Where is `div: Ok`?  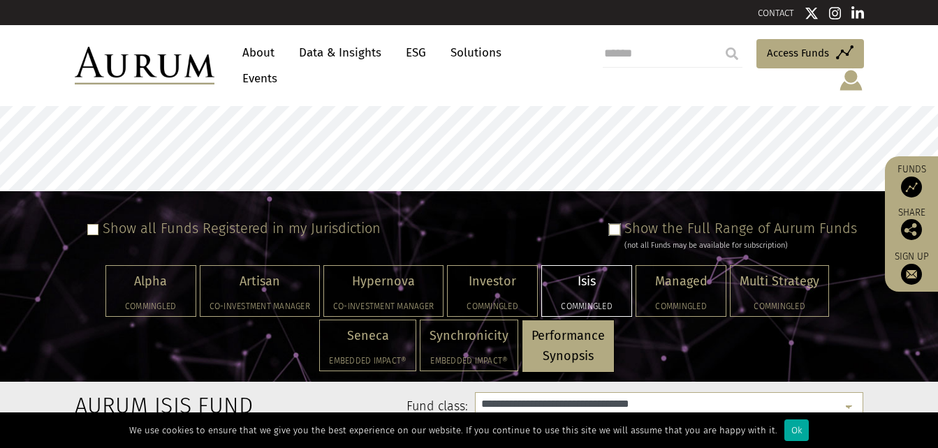 div: Ok is located at coordinates (796, 430).